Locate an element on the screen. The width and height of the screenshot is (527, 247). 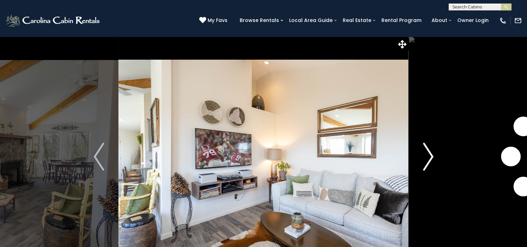
a: Browse Rentals is located at coordinates (259, 20).